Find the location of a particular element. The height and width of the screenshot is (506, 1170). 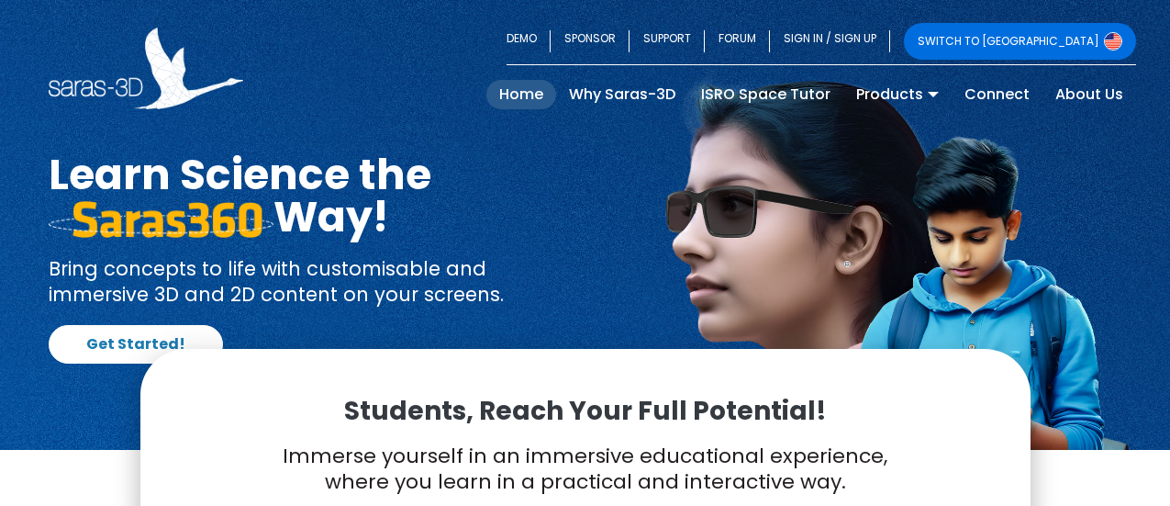

img: saras 360 is located at coordinates (161, 219).